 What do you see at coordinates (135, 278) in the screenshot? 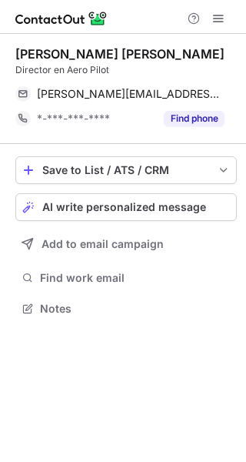
I see `span: Find work email` at bounding box center [135, 278].